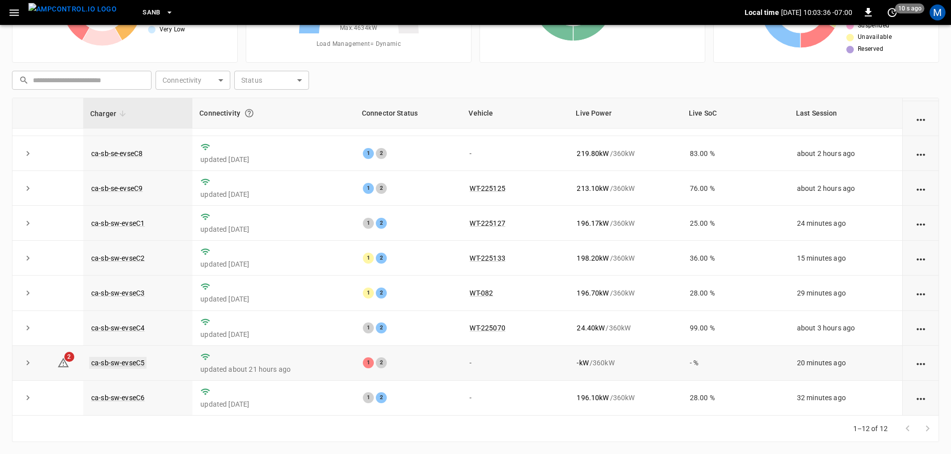 This screenshot has width=951, height=454. I want to click on a: ca-sb-se-evseC8, so click(117, 153).